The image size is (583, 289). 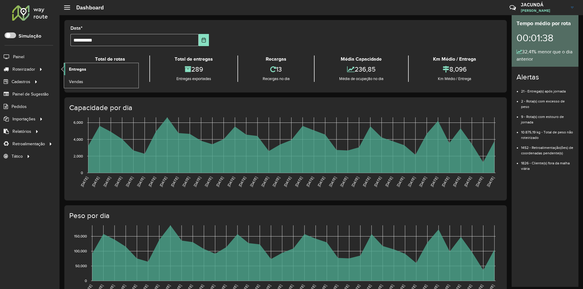 What do you see at coordinates (361, 79) in the screenshot?
I see `div: Média de ocupação no dia` at bounding box center [361, 79].